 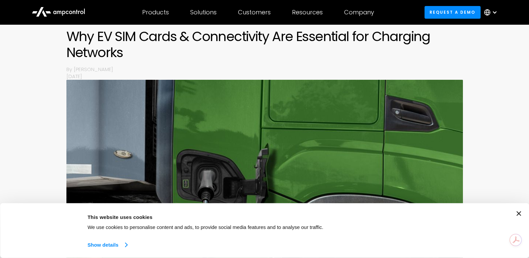 What do you see at coordinates (359, 12) in the screenshot?
I see `div: Company` at bounding box center [359, 12].